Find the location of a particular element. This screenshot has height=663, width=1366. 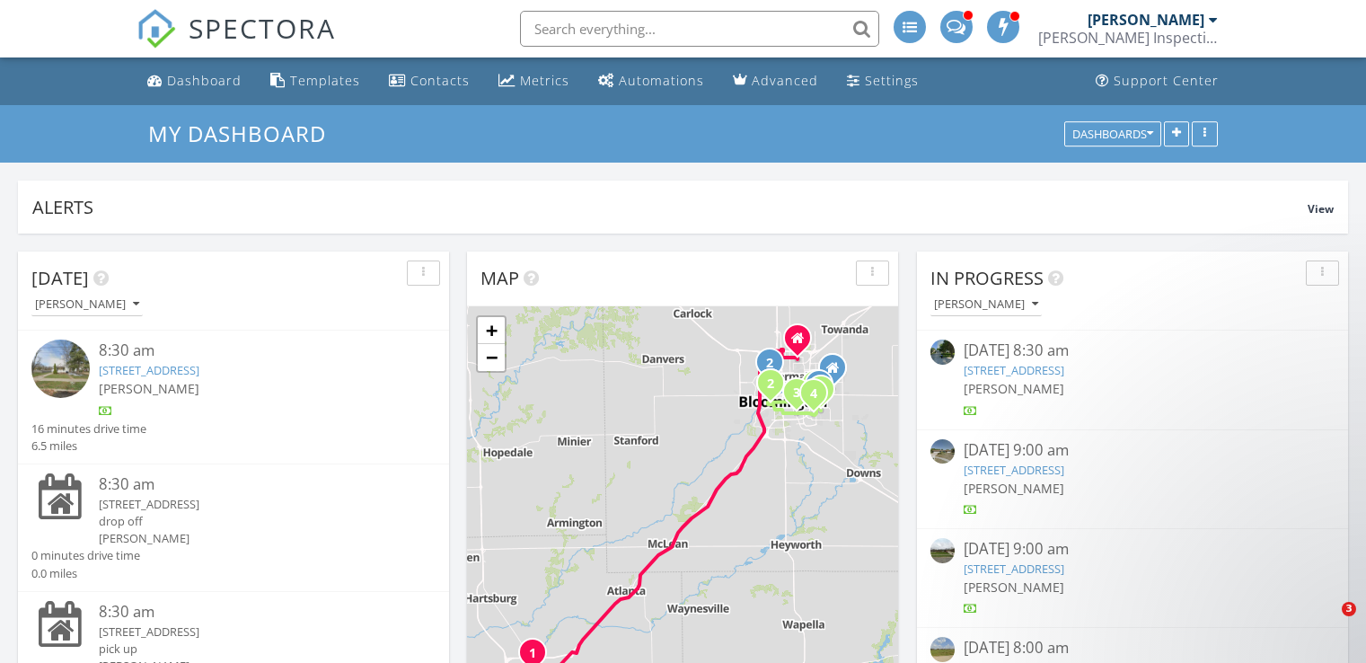

div: Support Center is located at coordinates (1165, 80).